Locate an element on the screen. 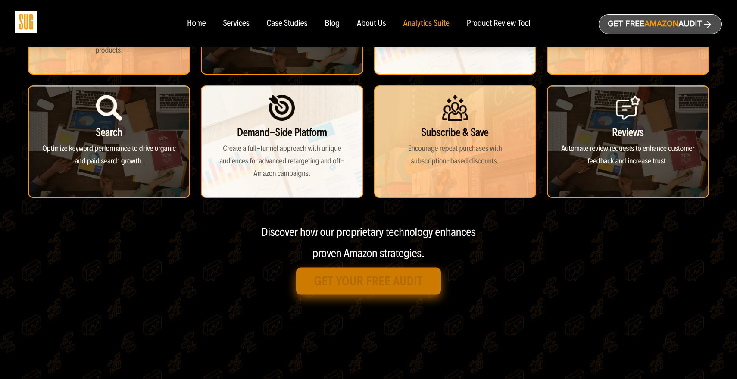 The height and width of the screenshot is (379, 737). p: proven Amazon strategies. is located at coordinates (369, 253).